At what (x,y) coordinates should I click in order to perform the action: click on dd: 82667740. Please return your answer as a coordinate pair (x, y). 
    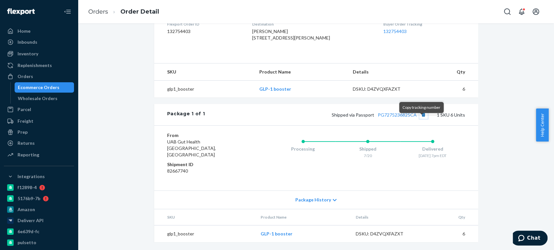
    Looking at the image, I should click on (206, 171).